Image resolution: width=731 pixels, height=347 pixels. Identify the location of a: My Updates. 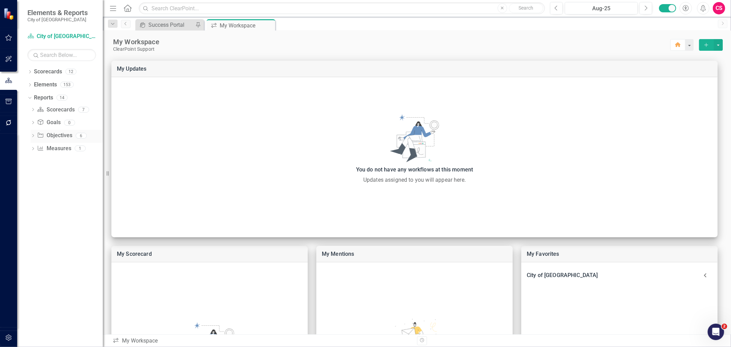
(132, 69).